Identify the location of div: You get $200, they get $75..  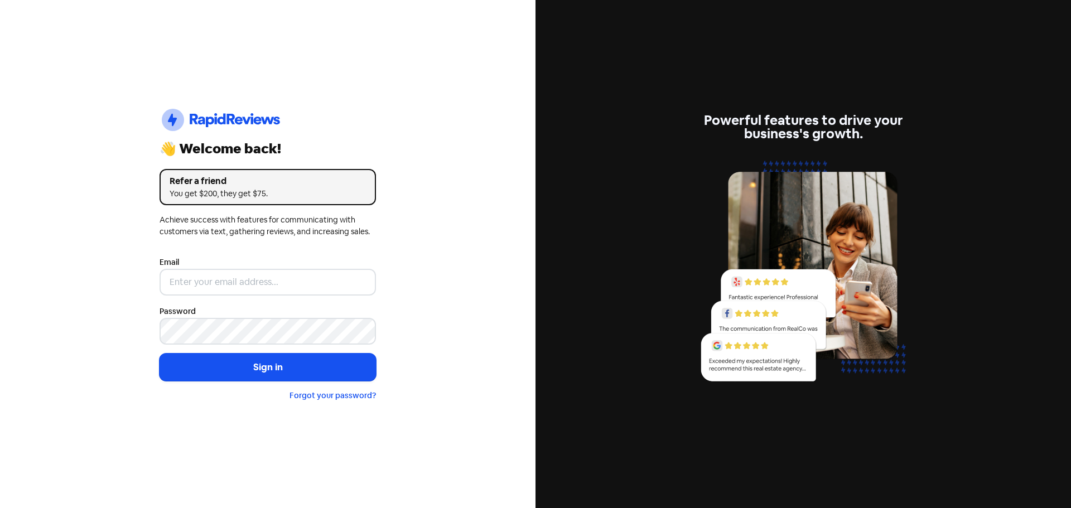
(268, 193).